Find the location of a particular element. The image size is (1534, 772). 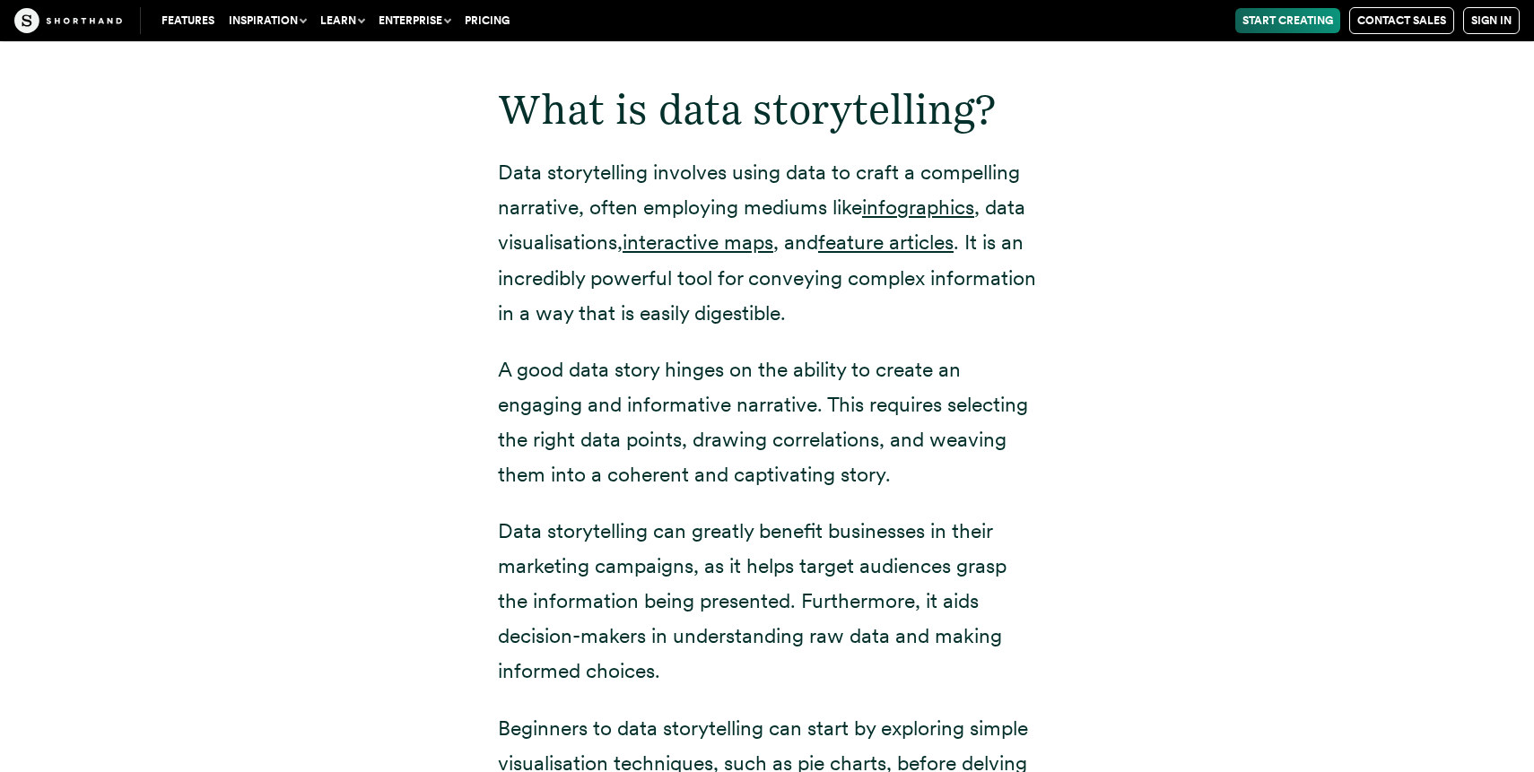

button: Inspiration is located at coordinates (267, 21).